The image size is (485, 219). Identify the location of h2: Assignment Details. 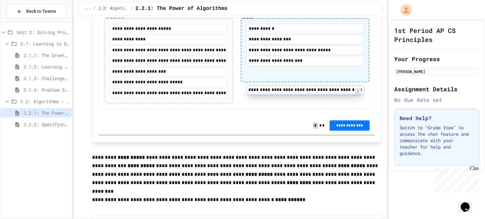
(436, 89).